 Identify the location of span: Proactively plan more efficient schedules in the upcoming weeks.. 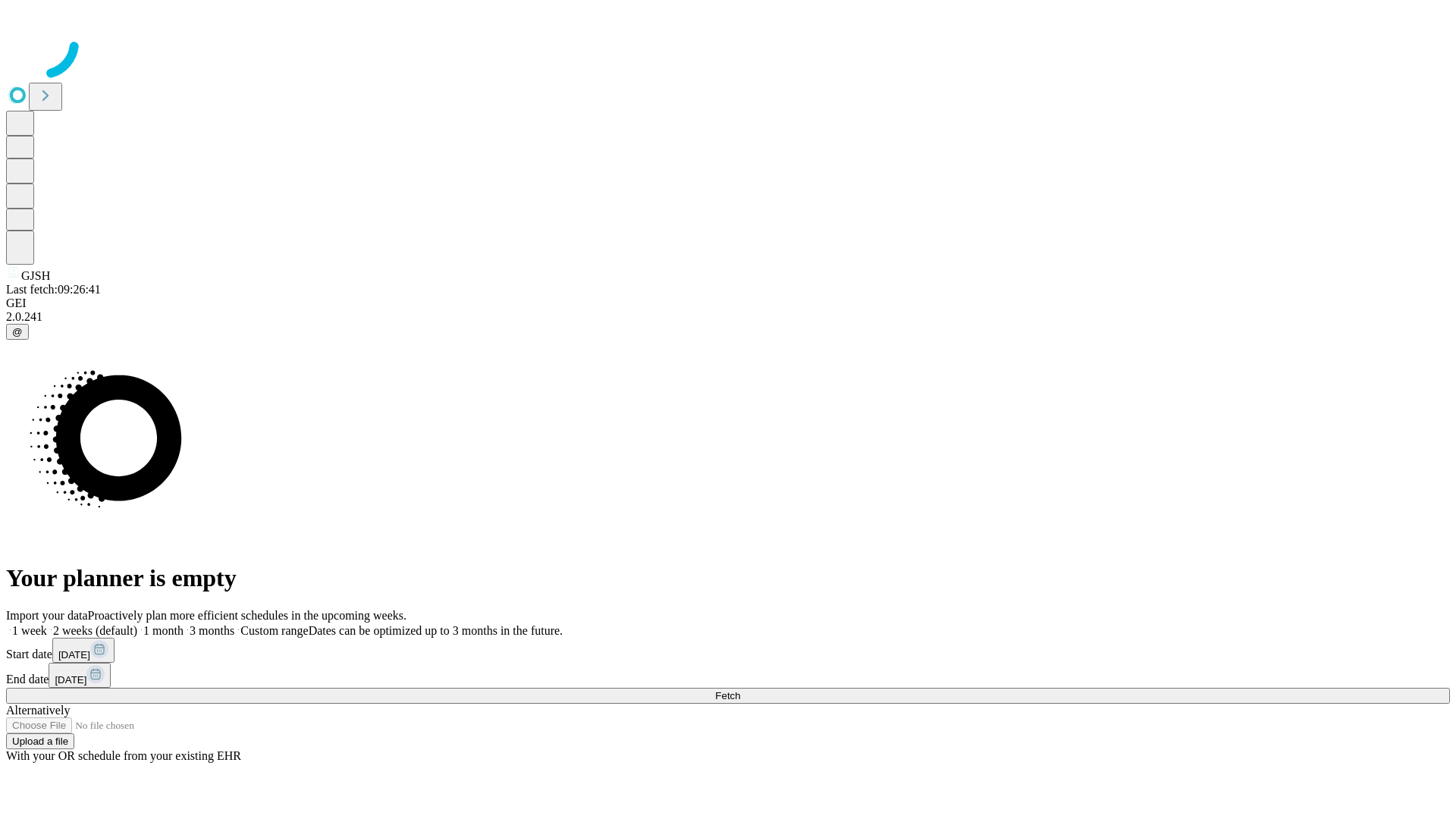
(248, 615).